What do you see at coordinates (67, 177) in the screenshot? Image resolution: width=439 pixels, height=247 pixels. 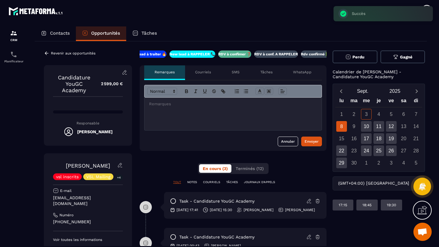 I see `p: vsl inscrits` at bounding box center [67, 177].